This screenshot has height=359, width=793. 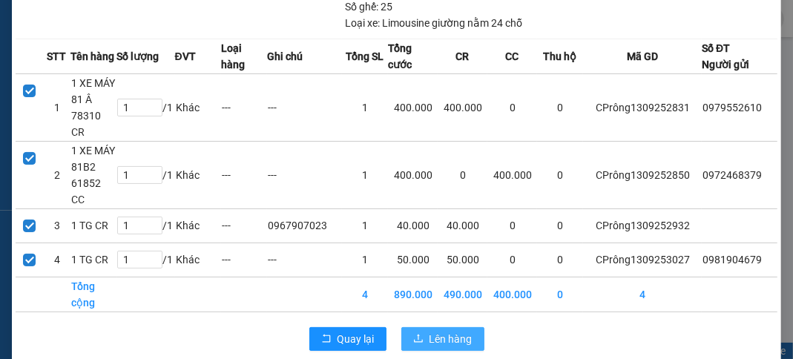 I want to click on span: 0981904679, so click(x=732, y=260).